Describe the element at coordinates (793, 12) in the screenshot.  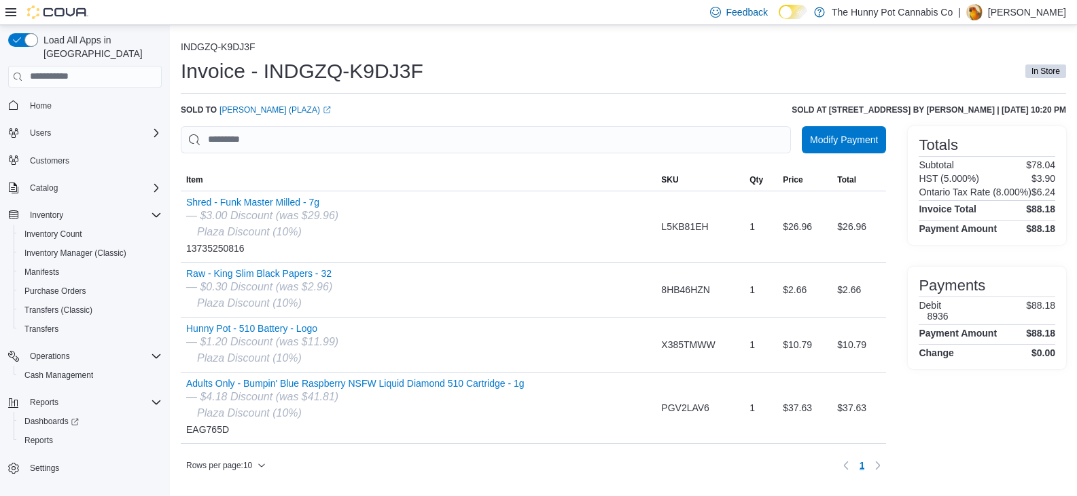
I see `input: Dark Mode` at that location.